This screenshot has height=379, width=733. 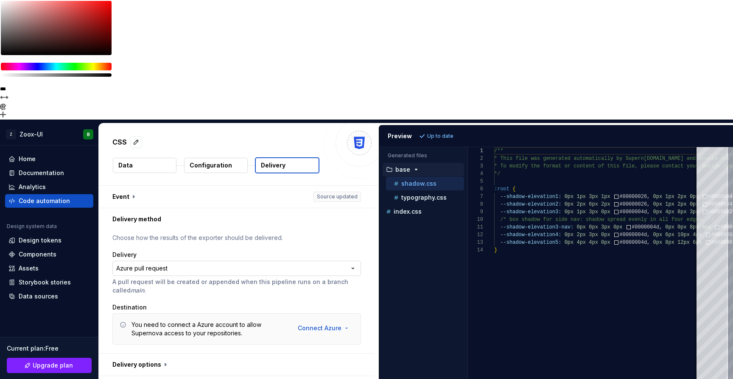 I want to click on button: base, so click(x=424, y=170).